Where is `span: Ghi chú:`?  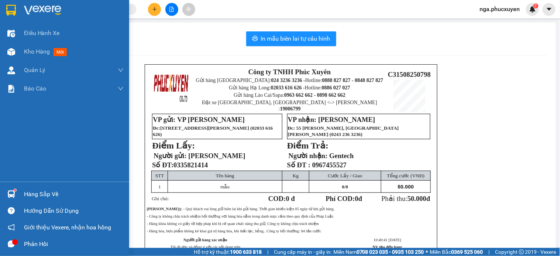
span: Ghi chú: is located at coordinates (160, 198).